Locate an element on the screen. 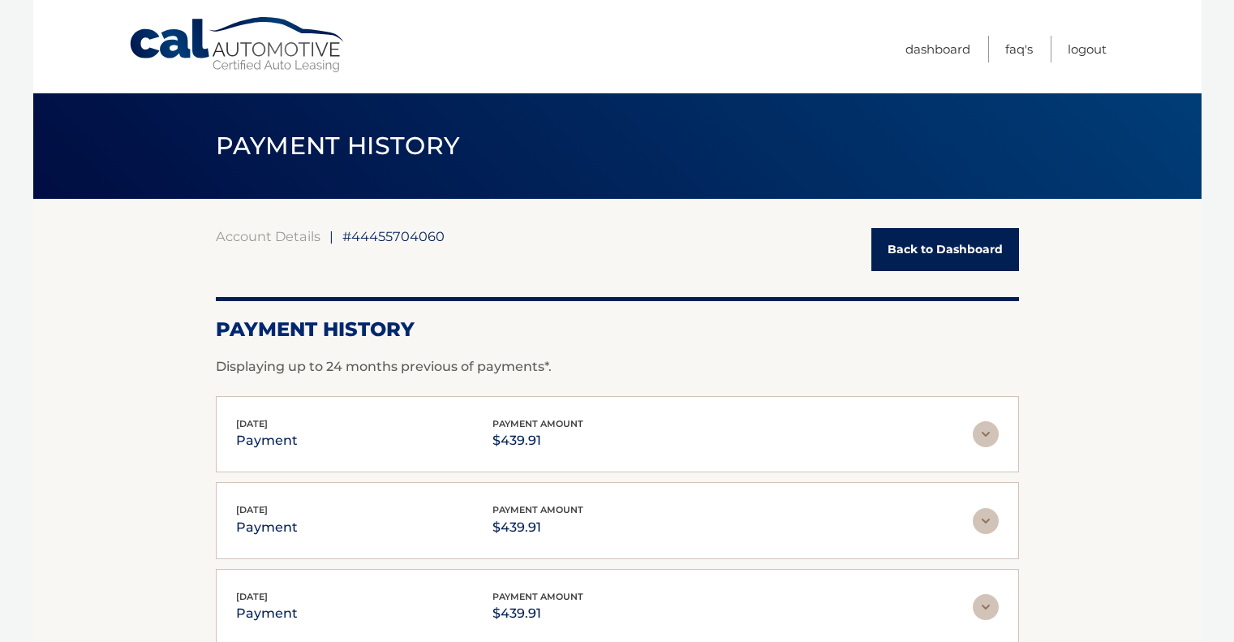 The image size is (1234, 642). h2: Payment History is located at coordinates (618, 329).